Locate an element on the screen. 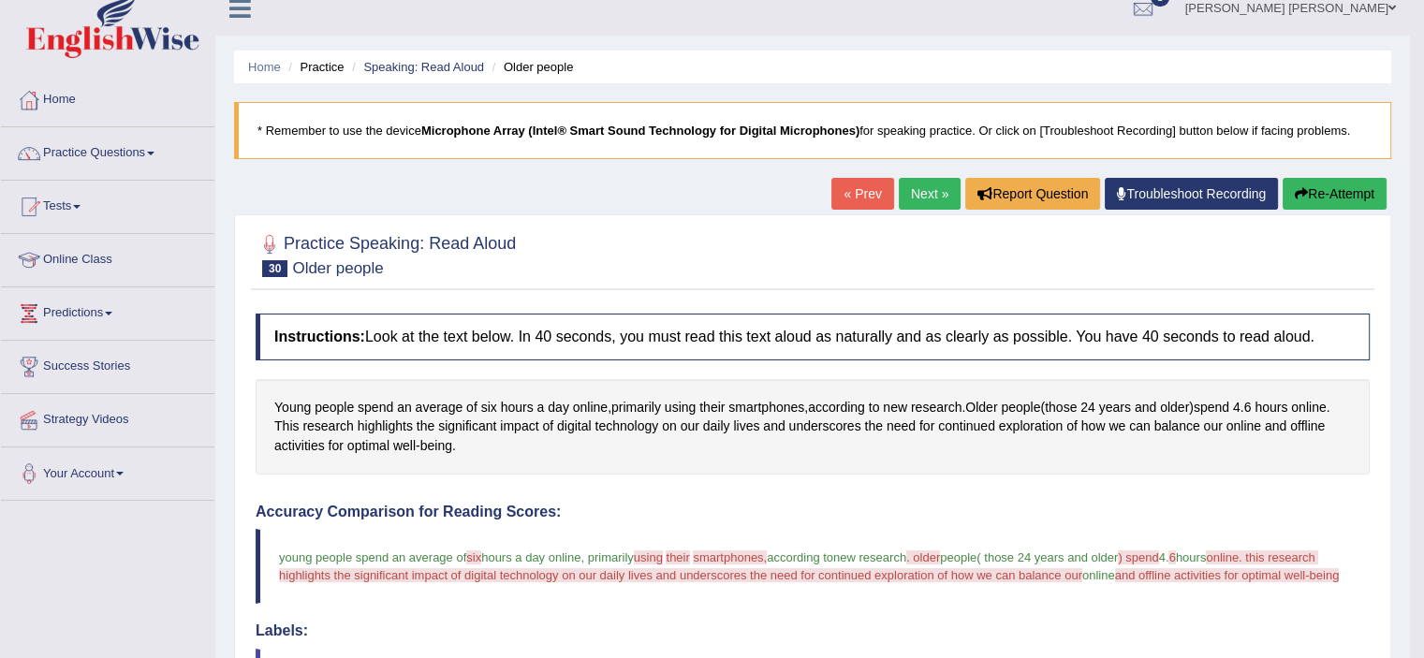 This screenshot has height=658, width=1424. span: 4. is located at coordinates (1164, 557).